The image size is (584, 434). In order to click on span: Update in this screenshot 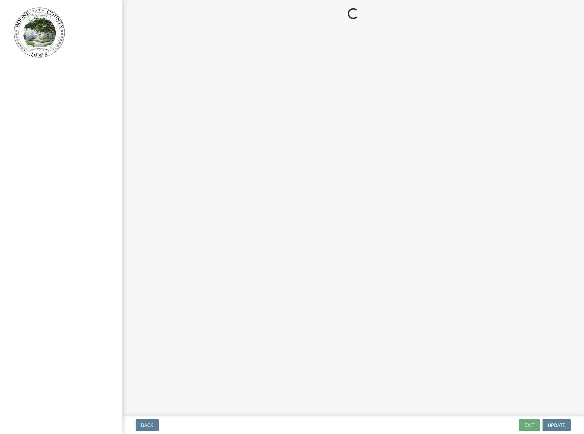, I will do `click(556, 425)`.